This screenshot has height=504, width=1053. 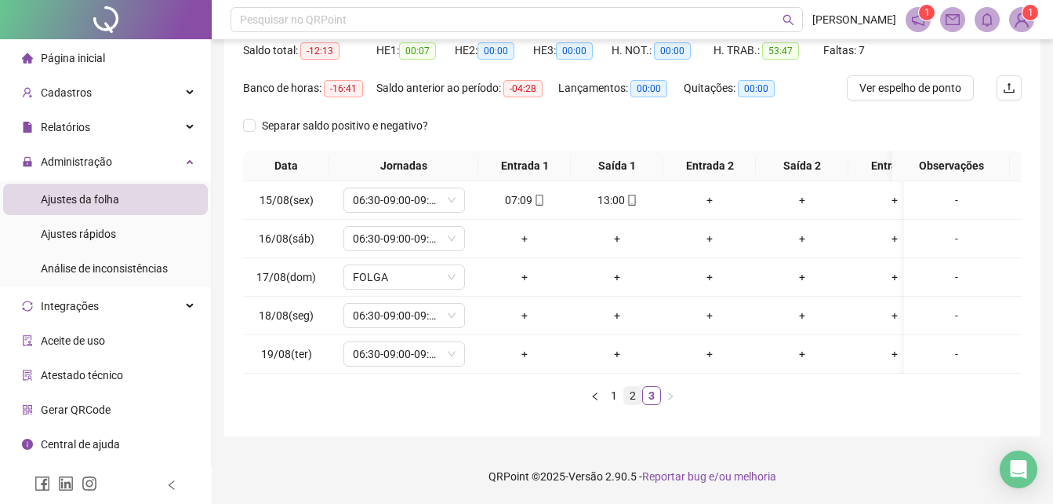 I want to click on a: 3, so click(x=652, y=395).